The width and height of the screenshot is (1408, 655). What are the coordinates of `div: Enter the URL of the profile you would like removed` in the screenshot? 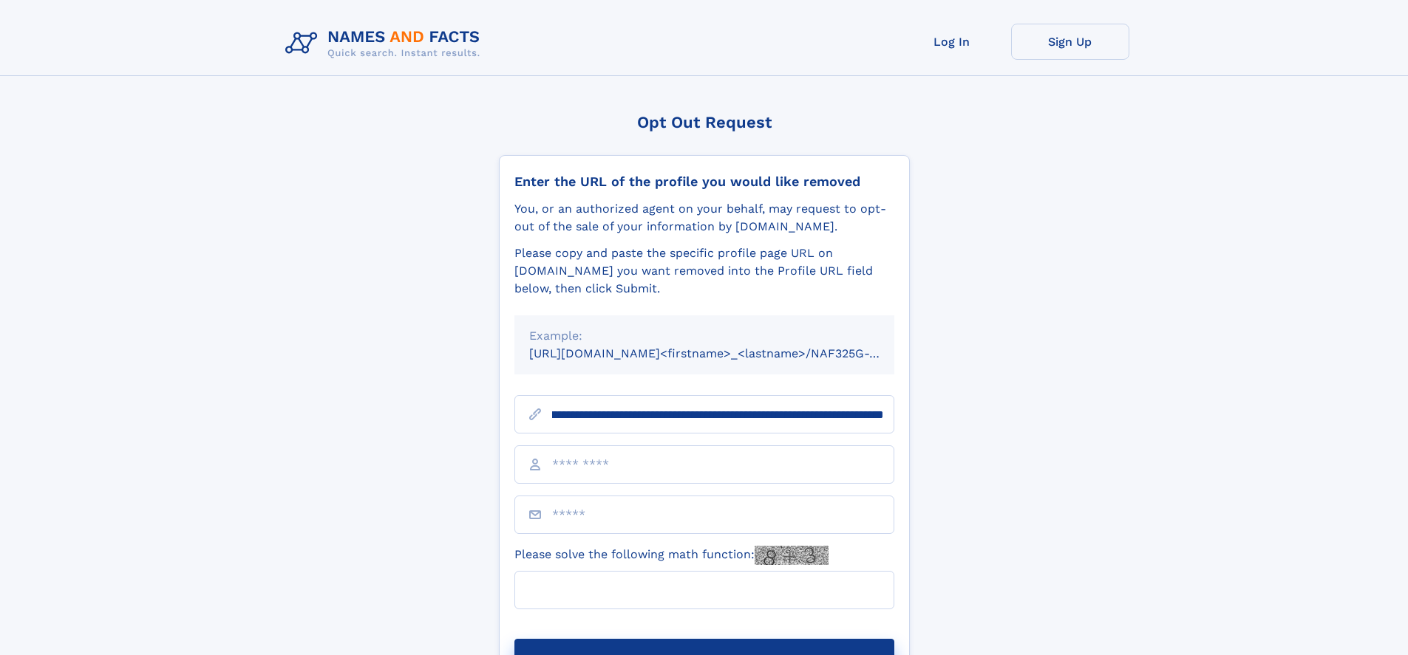 It's located at (704, 182).